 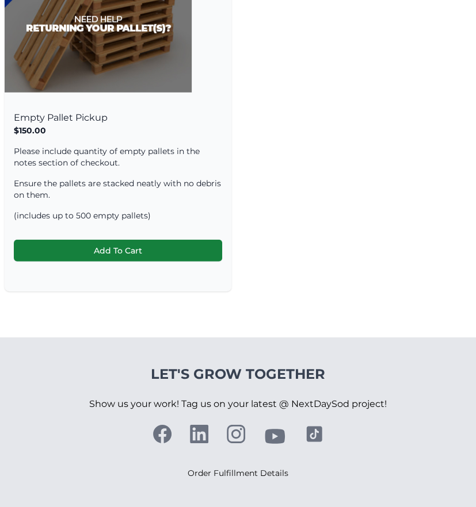 I want to click on p: Please include quantity of empty pallets in the notes section of checkout., so click(x=118, y=157).